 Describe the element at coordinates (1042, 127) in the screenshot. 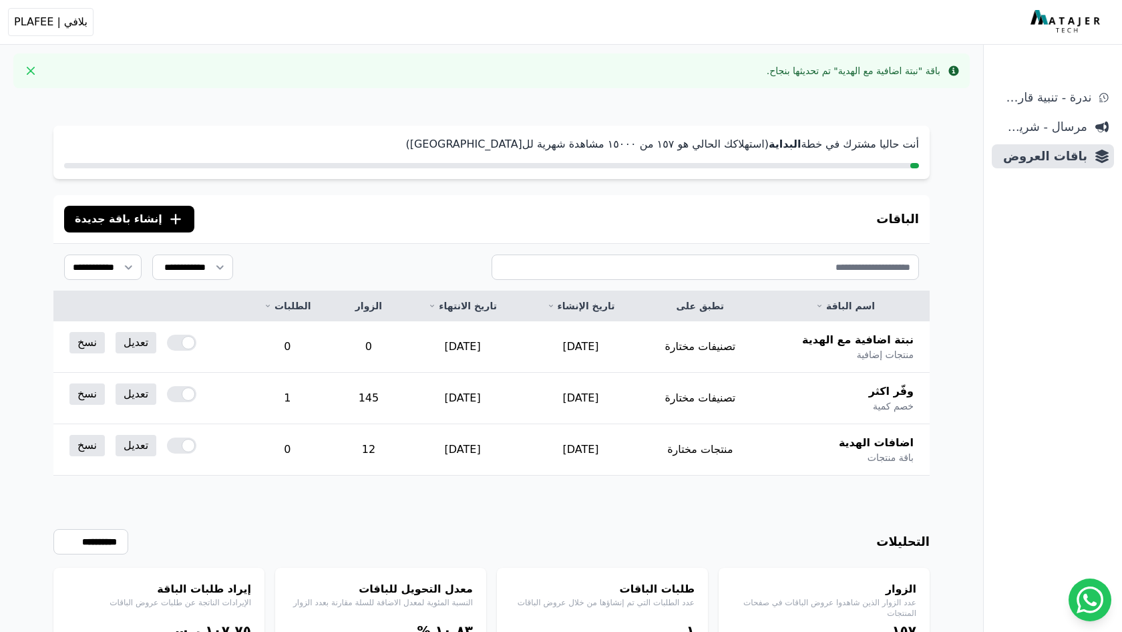

I see `span: مرسال - شريط دعاية` at that location.